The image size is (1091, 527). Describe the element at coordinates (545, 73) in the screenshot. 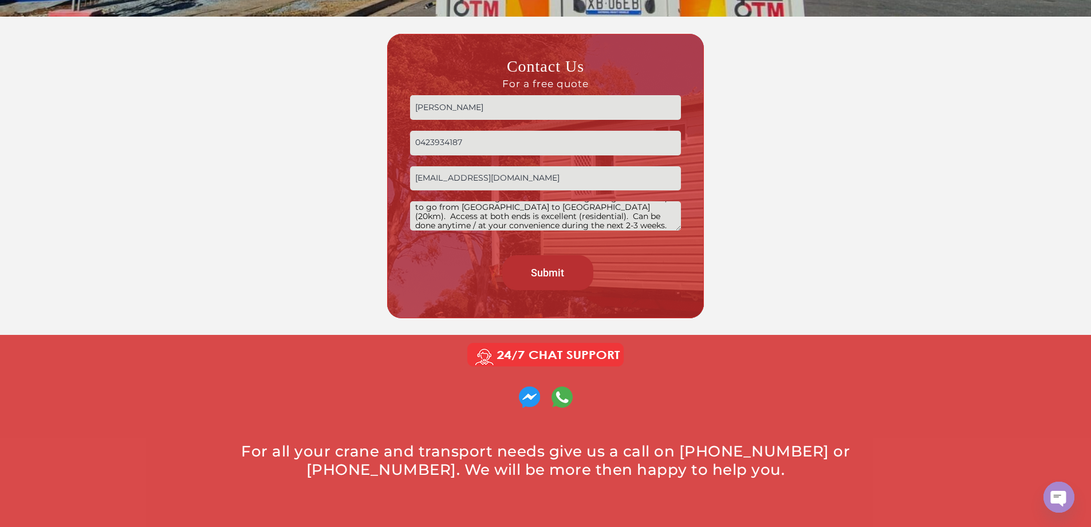

I see `h3: Contact Us` at that location.